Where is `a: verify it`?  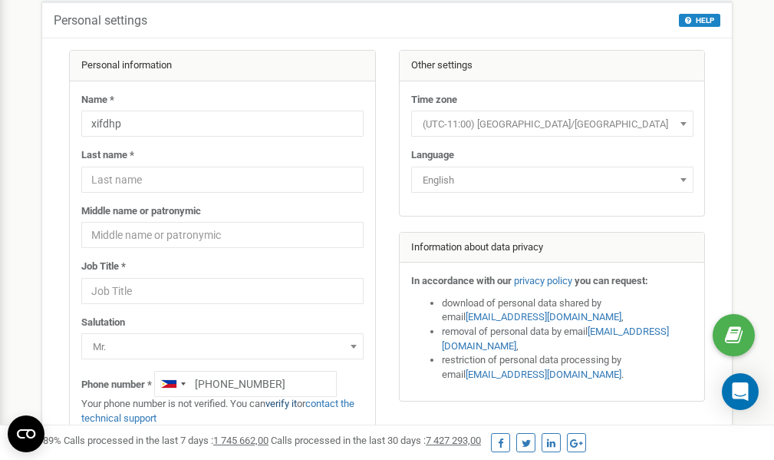
a: verify it is located at coordinates (281, 403).